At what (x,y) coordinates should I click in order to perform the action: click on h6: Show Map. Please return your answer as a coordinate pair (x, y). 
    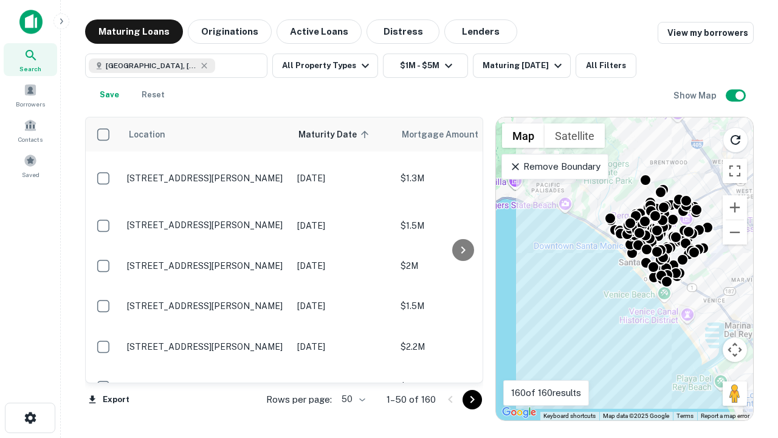
    Looking at the image, I should click on (696, 95).